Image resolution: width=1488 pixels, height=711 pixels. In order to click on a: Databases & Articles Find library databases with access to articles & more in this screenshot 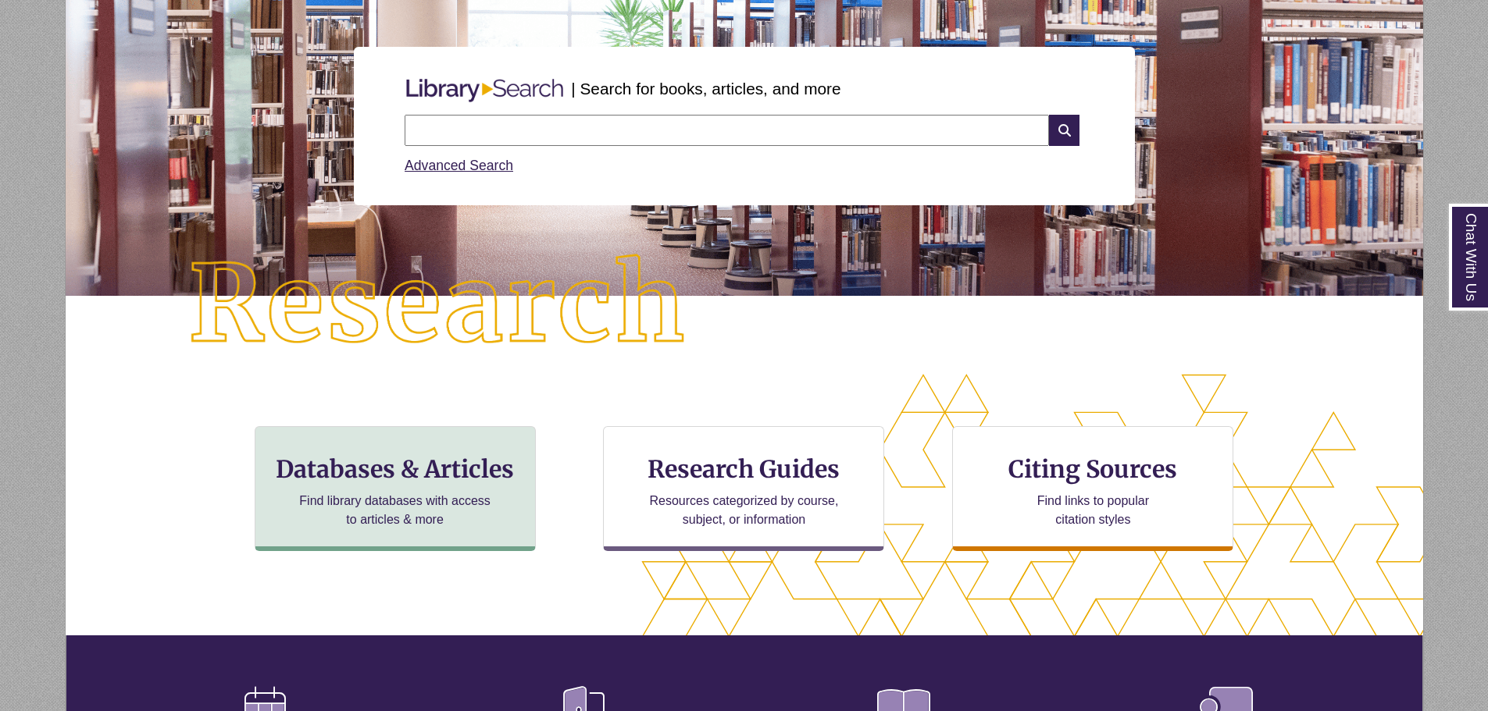, I will do `click(395, 489)`.